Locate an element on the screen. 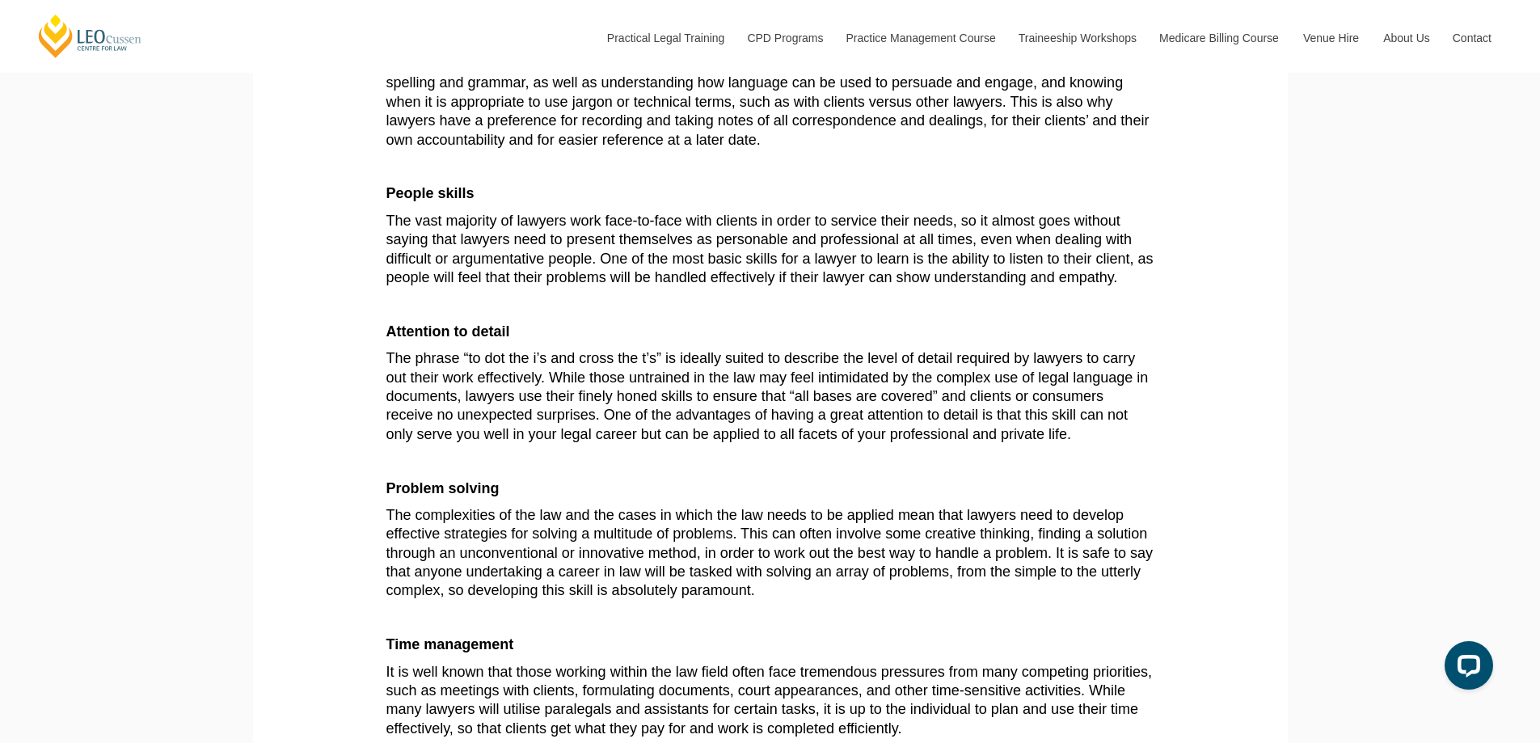  a: Practical Legal Training is located at coordinates (665, 38).